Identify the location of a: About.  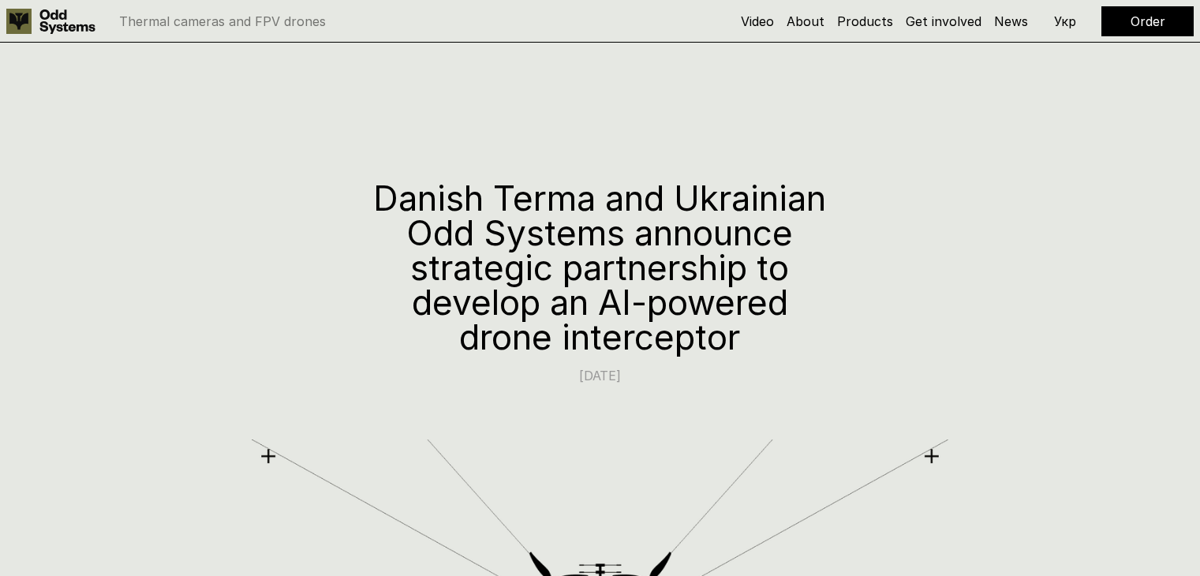
(806, 21).